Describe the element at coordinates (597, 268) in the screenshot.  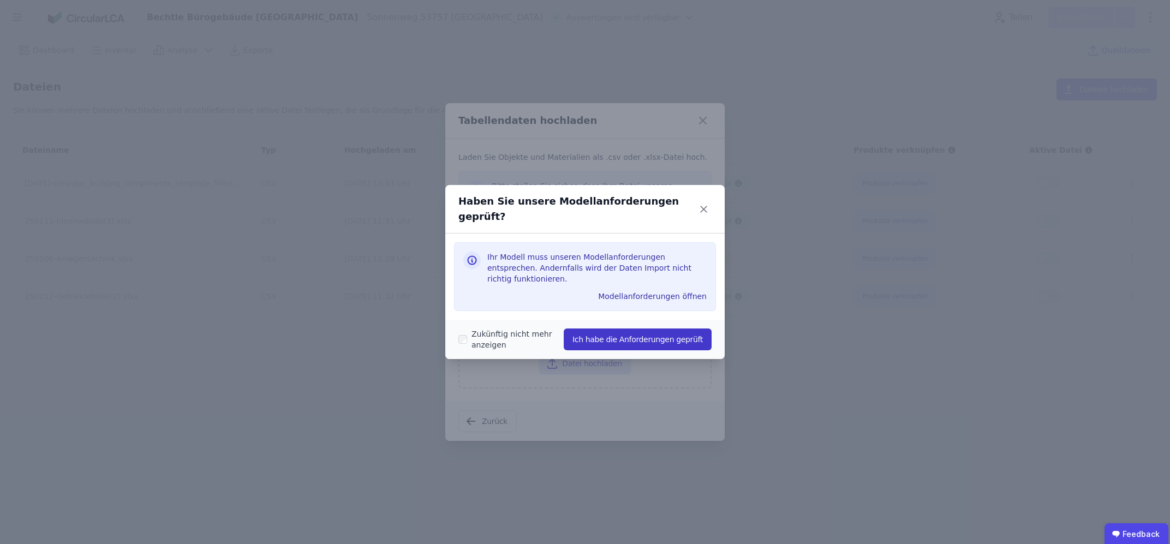
I see `h3: Ihr Modell muss unseren Modellanforderungen entsprechen. Andernfalls wird der Daten Import nicht ...` at that location.